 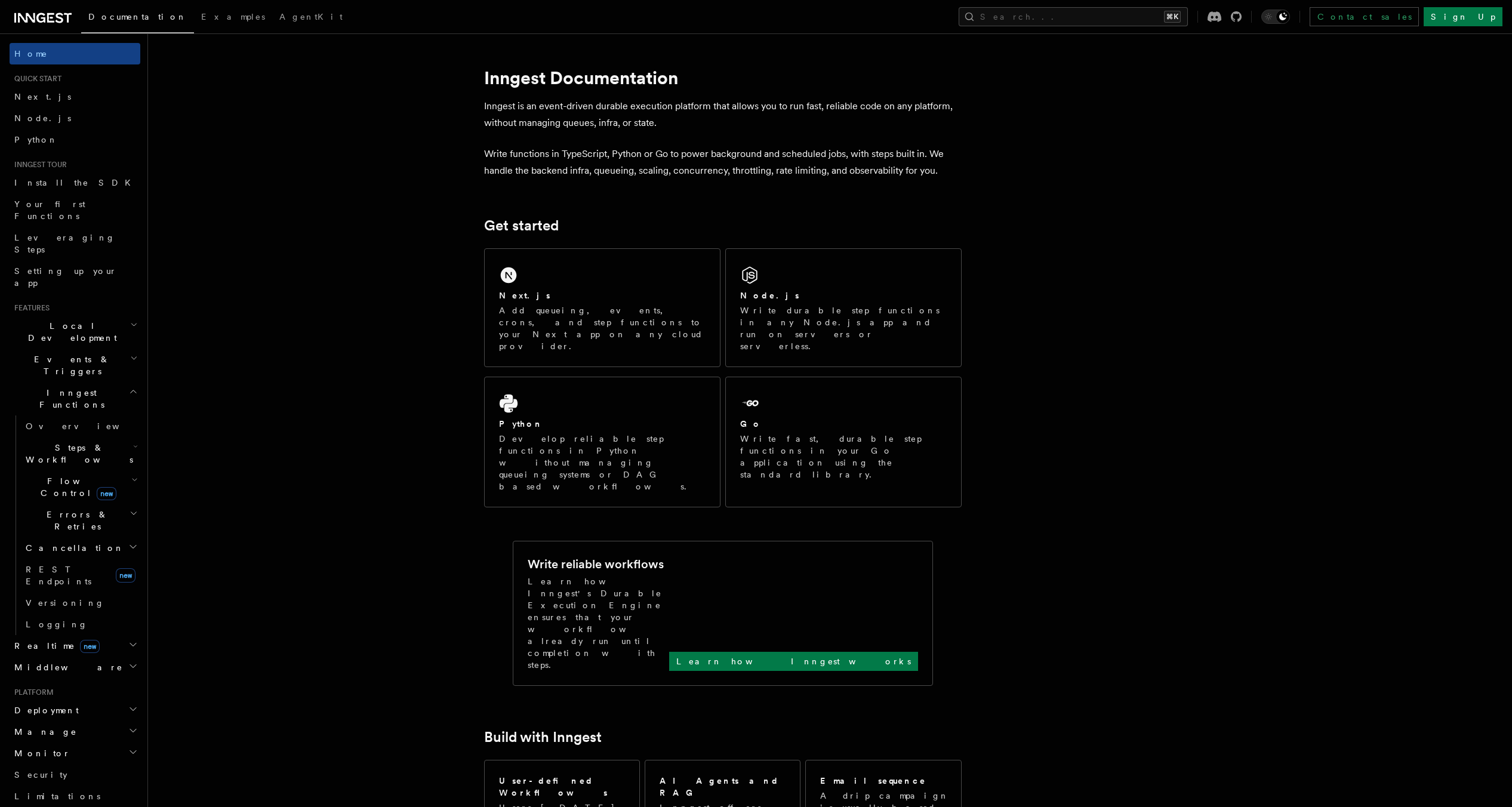 I want to click on span: Middleware, so click(x=67, y=667).